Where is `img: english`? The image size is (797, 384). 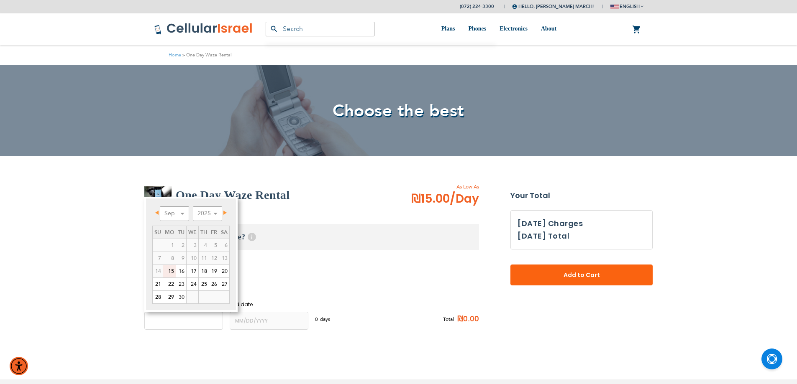
img: english is located at coordinates (615, 7).